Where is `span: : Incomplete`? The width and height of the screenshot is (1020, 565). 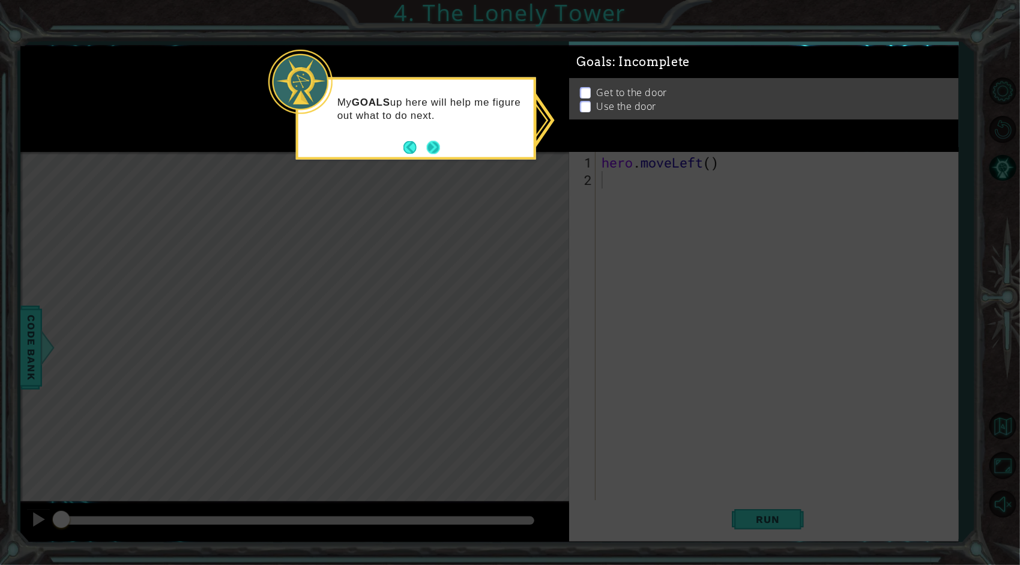
span: : Incomplete is located at coordinates (651, 64).